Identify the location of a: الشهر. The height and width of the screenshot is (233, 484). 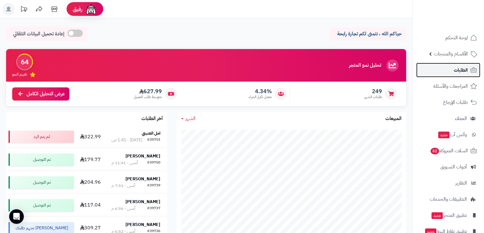
(188, 119).